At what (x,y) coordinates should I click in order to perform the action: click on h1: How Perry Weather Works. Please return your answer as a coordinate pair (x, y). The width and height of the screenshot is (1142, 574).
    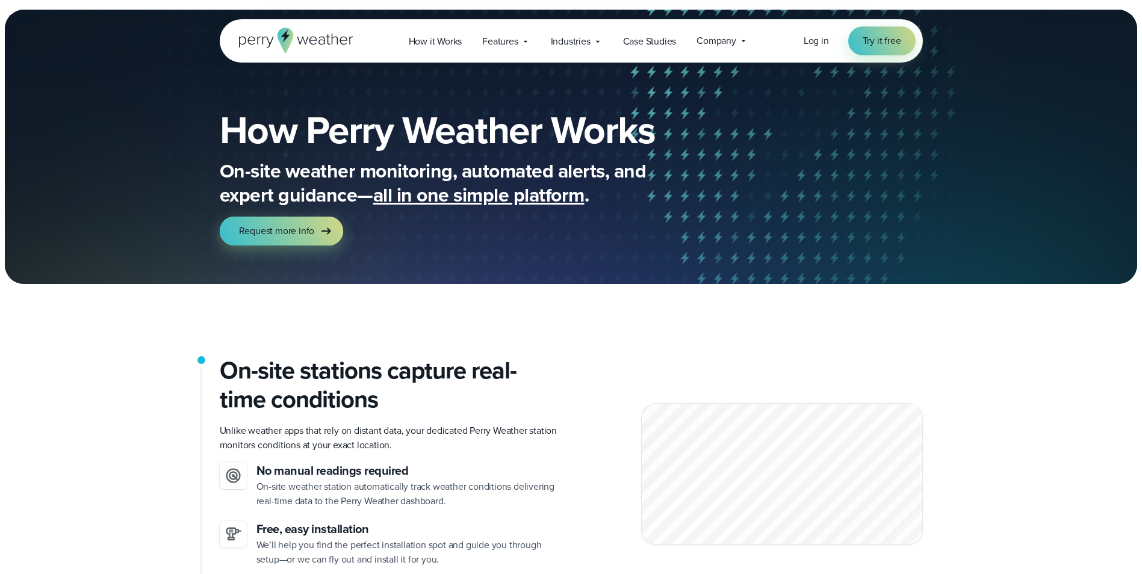
    Looking at the image, I should click on (481, 130).